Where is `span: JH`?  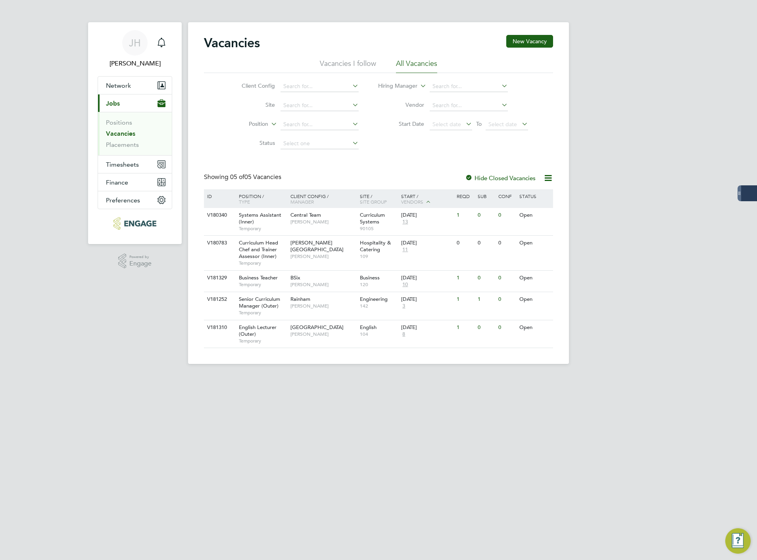
span: JH is located at coordinates (135, 43).